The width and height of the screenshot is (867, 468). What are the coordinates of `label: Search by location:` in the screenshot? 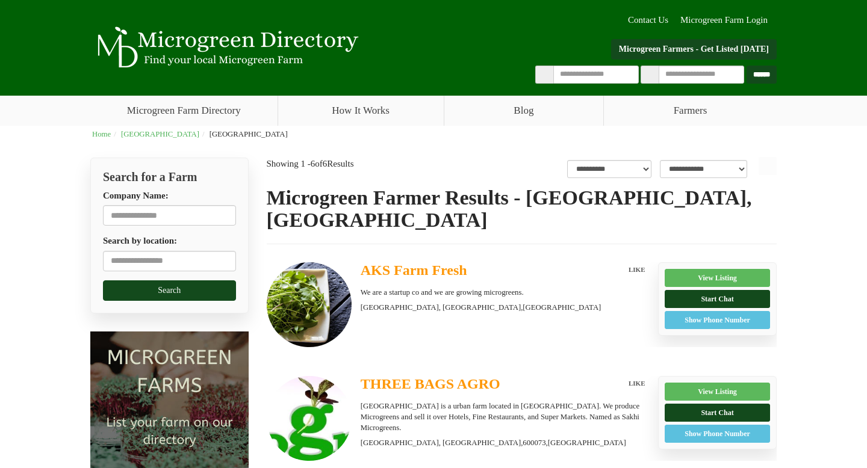 It's located at (140, 241).